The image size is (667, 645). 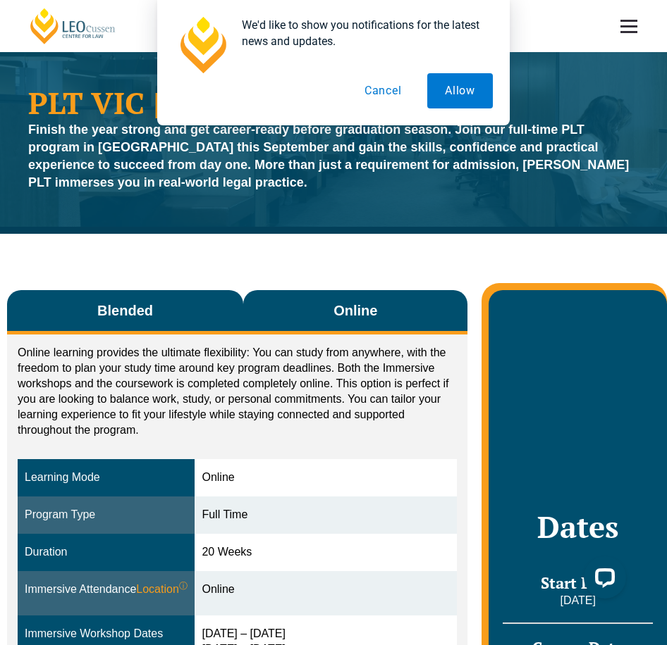 I want to click on sup: ⓘ, so click(x=183, y=586).